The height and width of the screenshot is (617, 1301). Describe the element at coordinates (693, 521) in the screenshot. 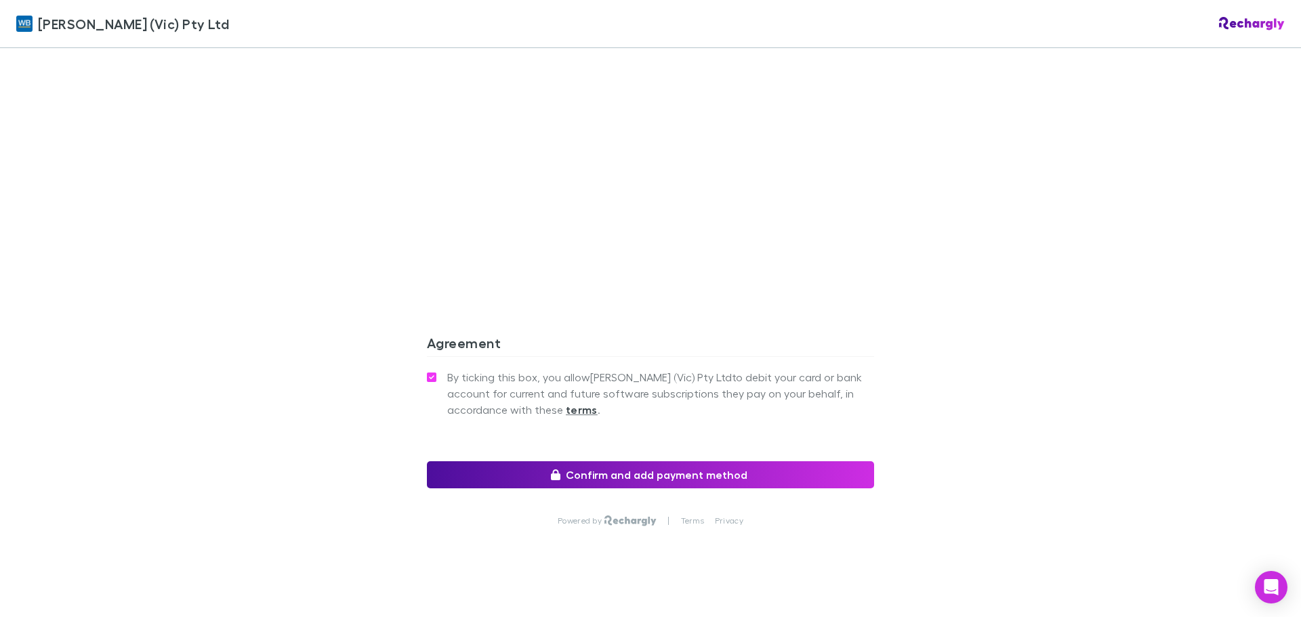

I see `a: Terms` at that location.